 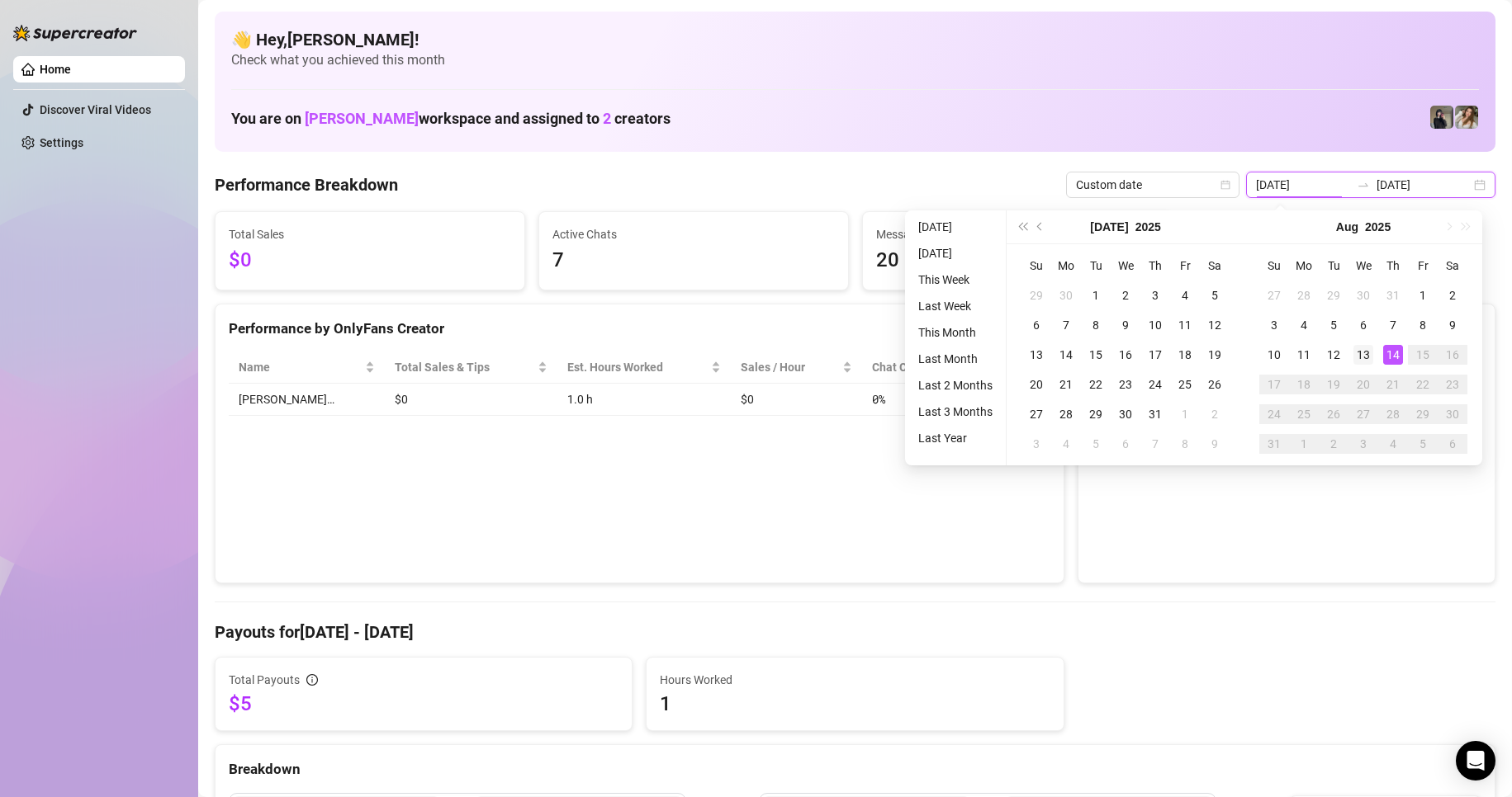 I want to click on td: 2025-07-03, so click(x=1155, y=296).